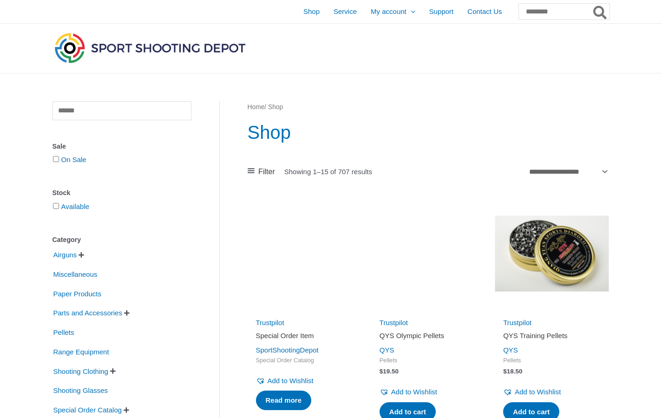 The width and height of the screenshot is (662, 418). Describe the element at coordinates (122, 240) in the screenshot. I see `div: Category` at that location.